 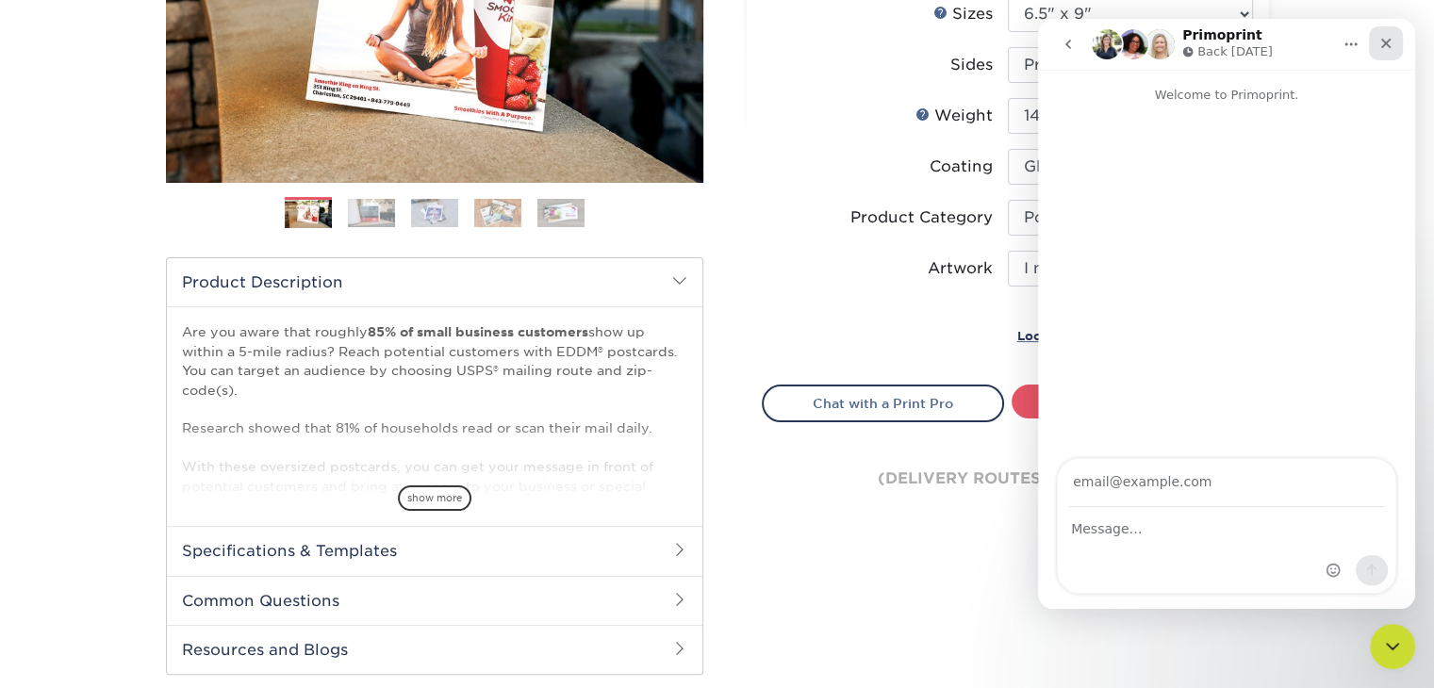 What do you see at coordinates (478, 332) in the screenshot?
I see `strong: 85% of small business customers` at bounding box center [478, 332].